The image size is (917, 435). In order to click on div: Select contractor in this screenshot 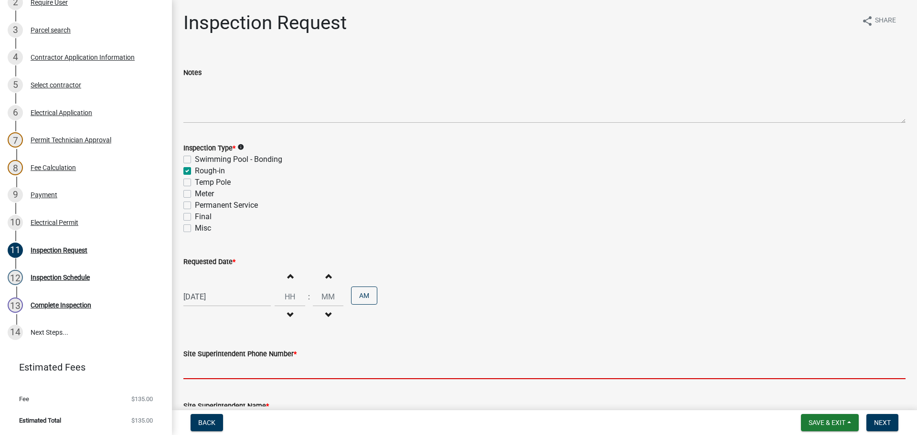, I will do `click(56, 85)`.